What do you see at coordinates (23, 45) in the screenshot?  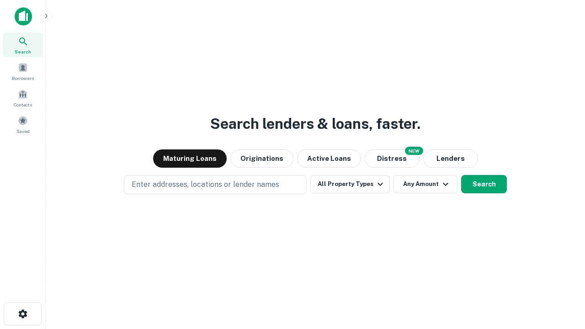 I see `a: Search` at bounding box center [23, 45].